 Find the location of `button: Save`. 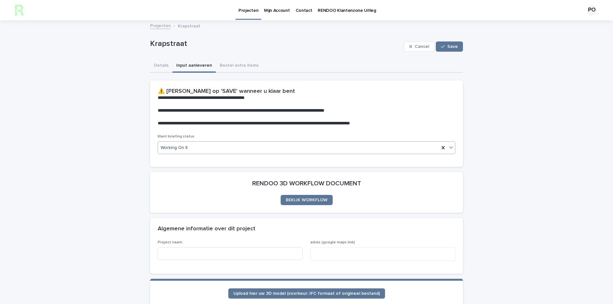

button: Save is located at coordinates (449, 47).